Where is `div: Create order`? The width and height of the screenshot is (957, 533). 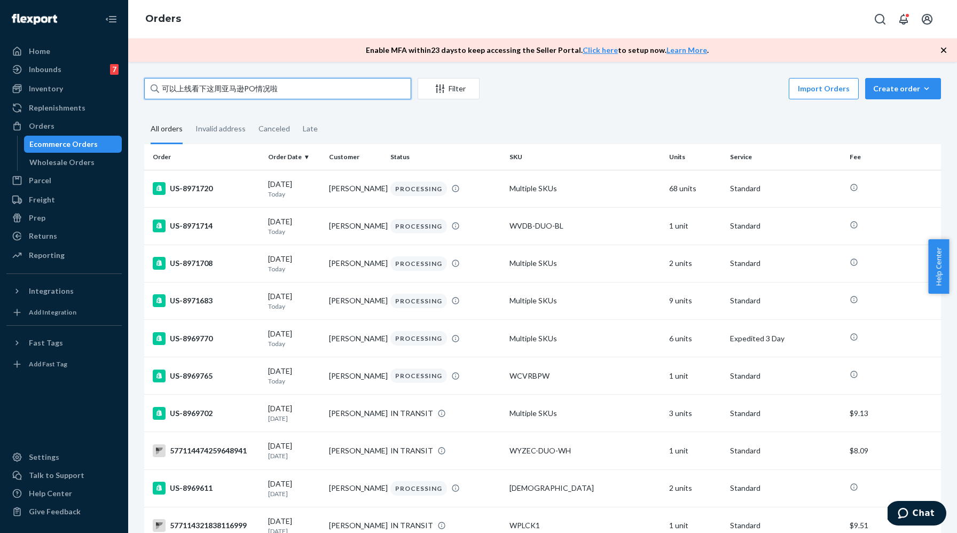 div: Create order is located at coordinates (903, 89).